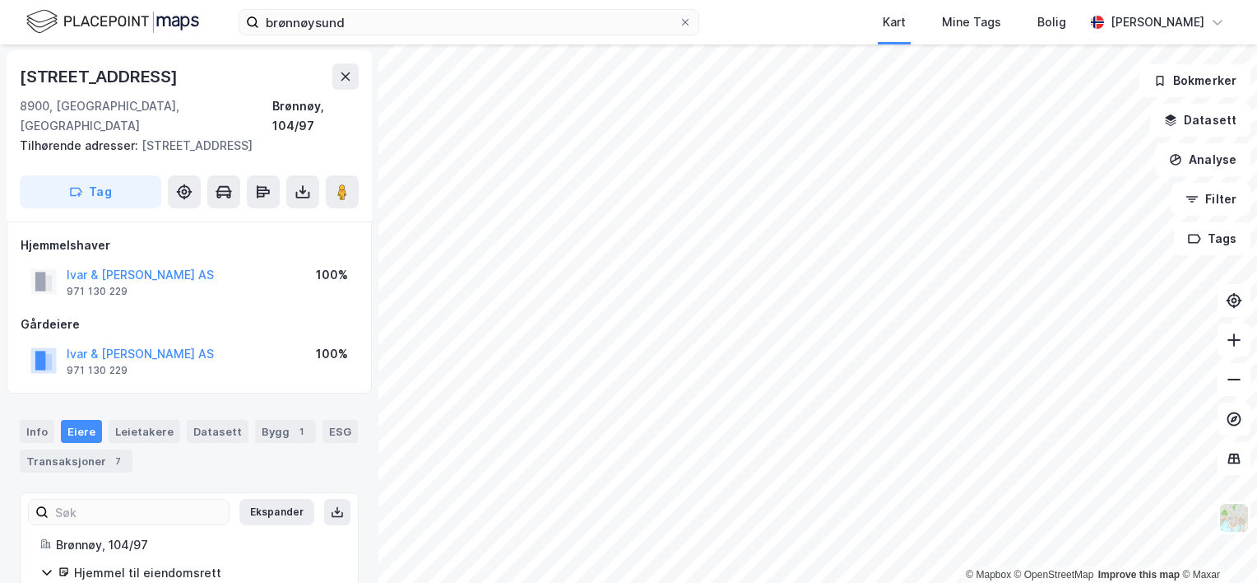  What do you see at coordinates (217, 431) in the screenshot?
I see `div: Datasett` at bounding box center [217, 431].